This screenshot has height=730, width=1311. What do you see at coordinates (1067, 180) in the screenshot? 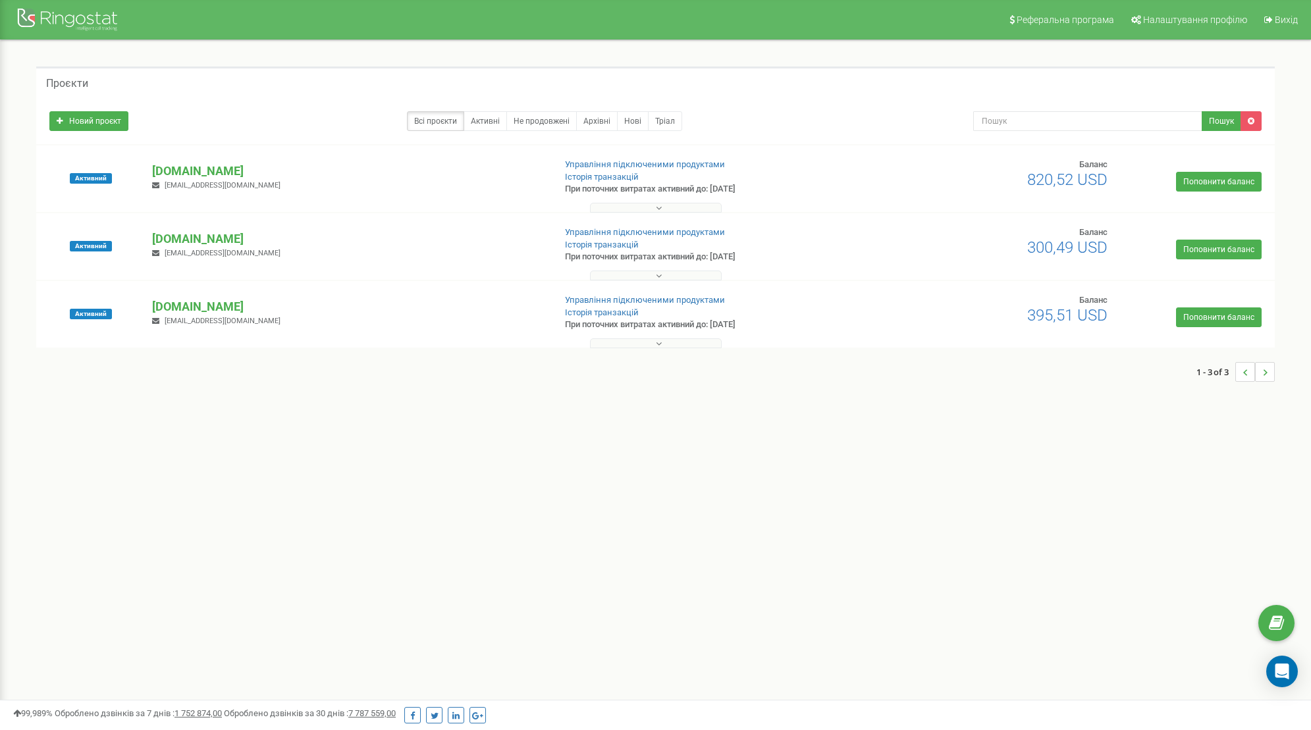
I see `span: 820,52 USD` at bounding box center [1067, 180].